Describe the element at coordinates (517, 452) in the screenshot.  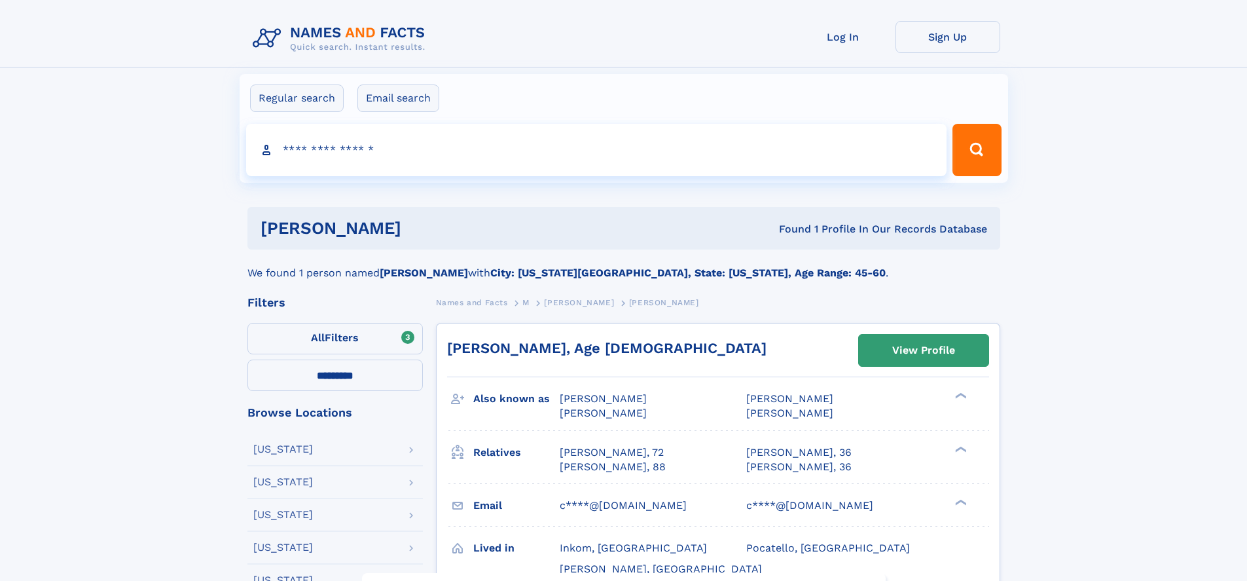
I see `h3: Relatives` at that location.